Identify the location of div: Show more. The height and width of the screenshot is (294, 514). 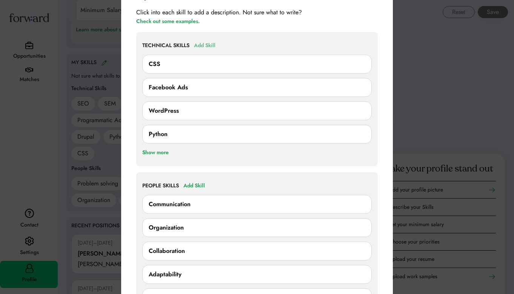
(155, 153).